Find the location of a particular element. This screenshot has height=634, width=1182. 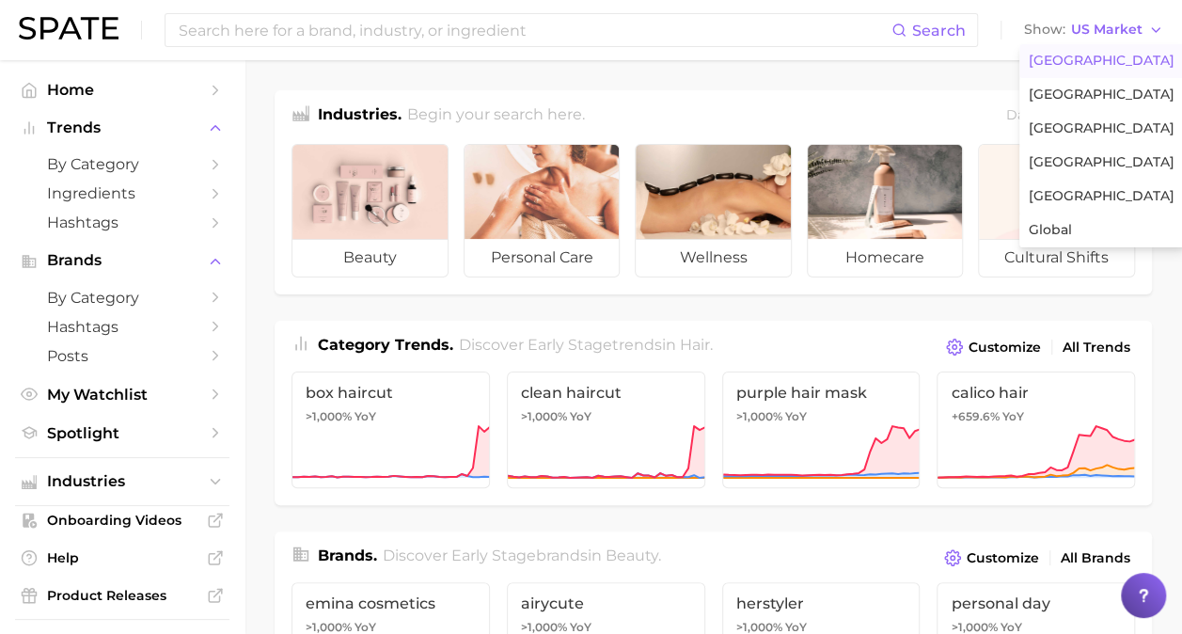

button: ShowUS Market is located at coordinates (1093, 30).